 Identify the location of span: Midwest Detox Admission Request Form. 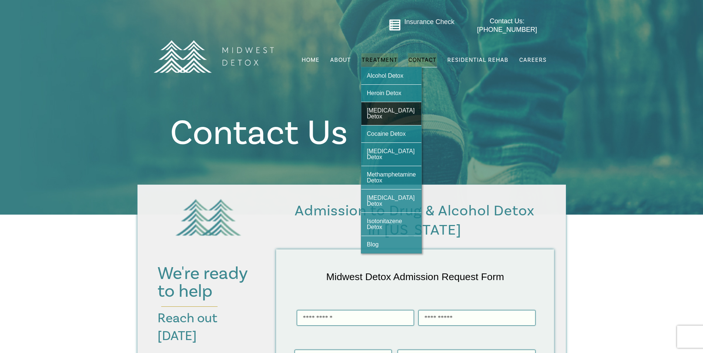
(415, 277).